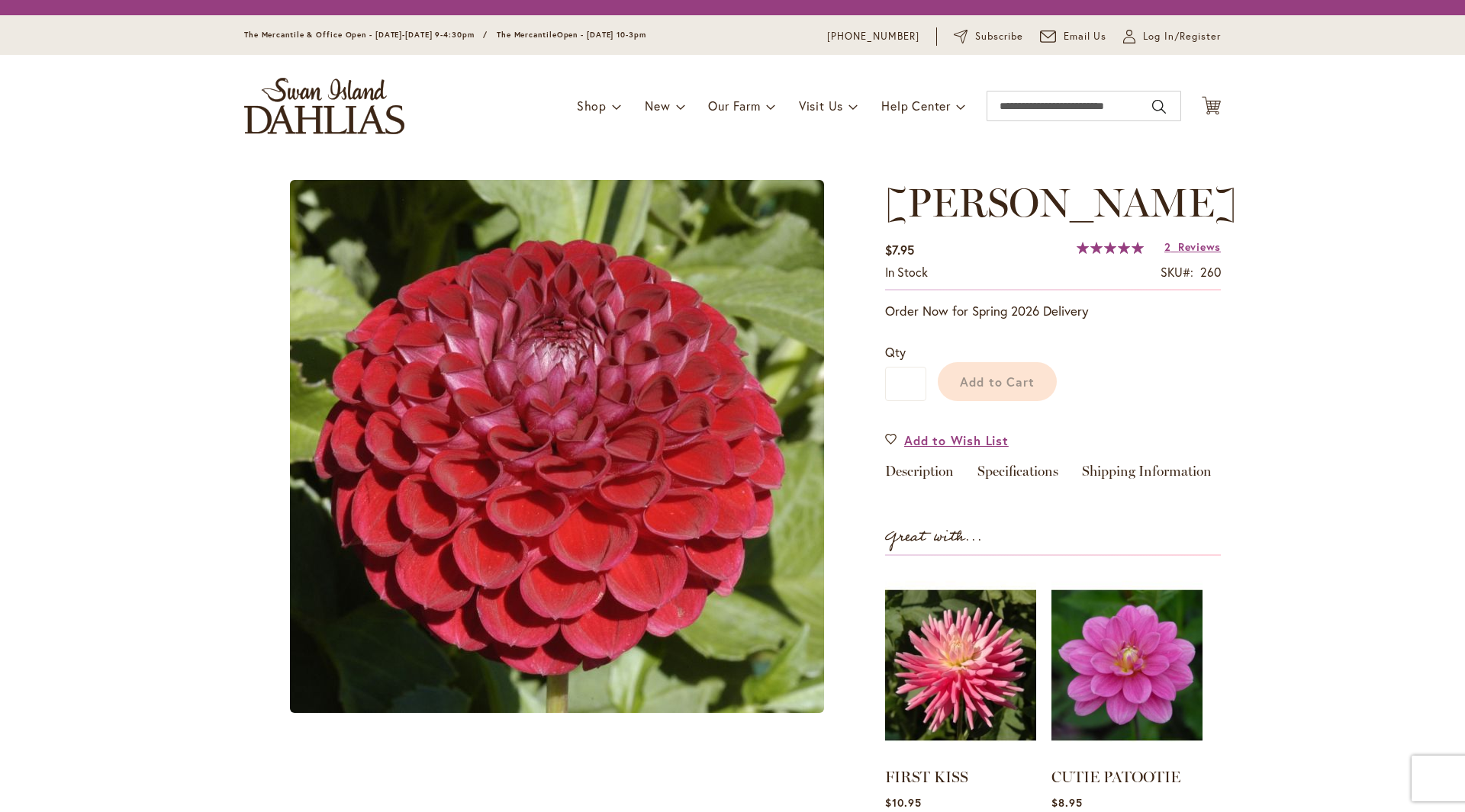  I want to click on div: 260, so click(1210, 272).